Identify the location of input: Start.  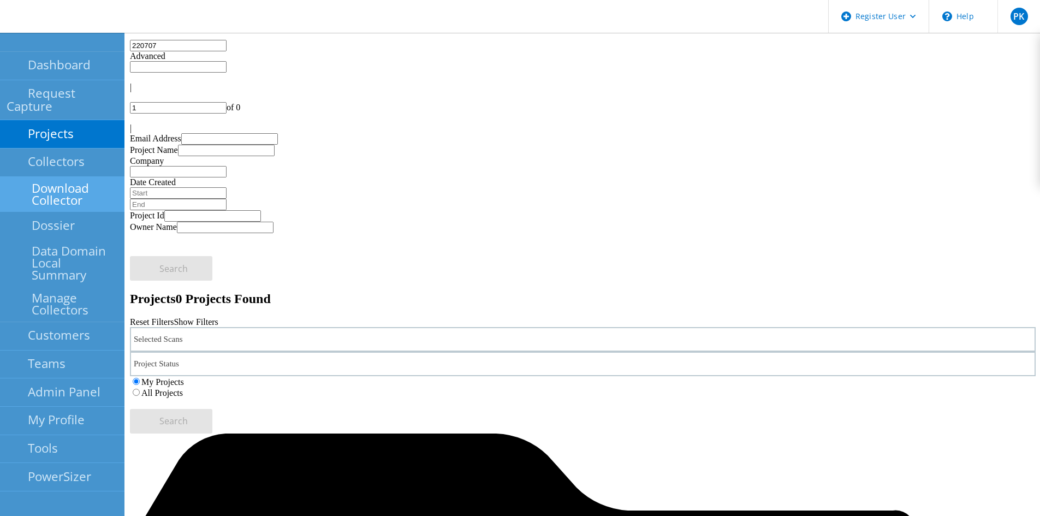
(178, 193).